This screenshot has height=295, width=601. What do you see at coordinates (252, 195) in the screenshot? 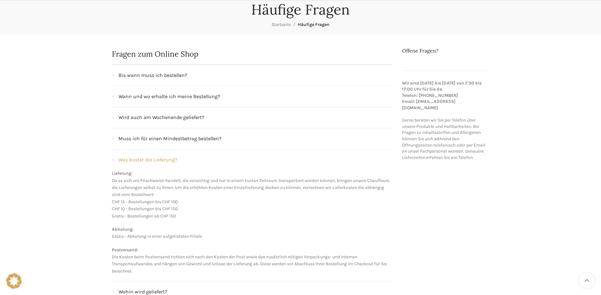
I see `p: Da es sich um Frischwaren handelt, die vorsichtig und nur in einem kurzen Zeitraum transportiert ...` at bounding box center [252, 195].